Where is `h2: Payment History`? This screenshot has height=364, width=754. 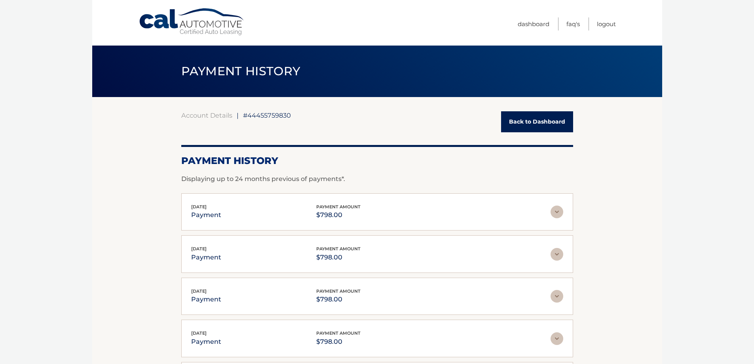
h2: Payment History is located at coordinates (377, 161).